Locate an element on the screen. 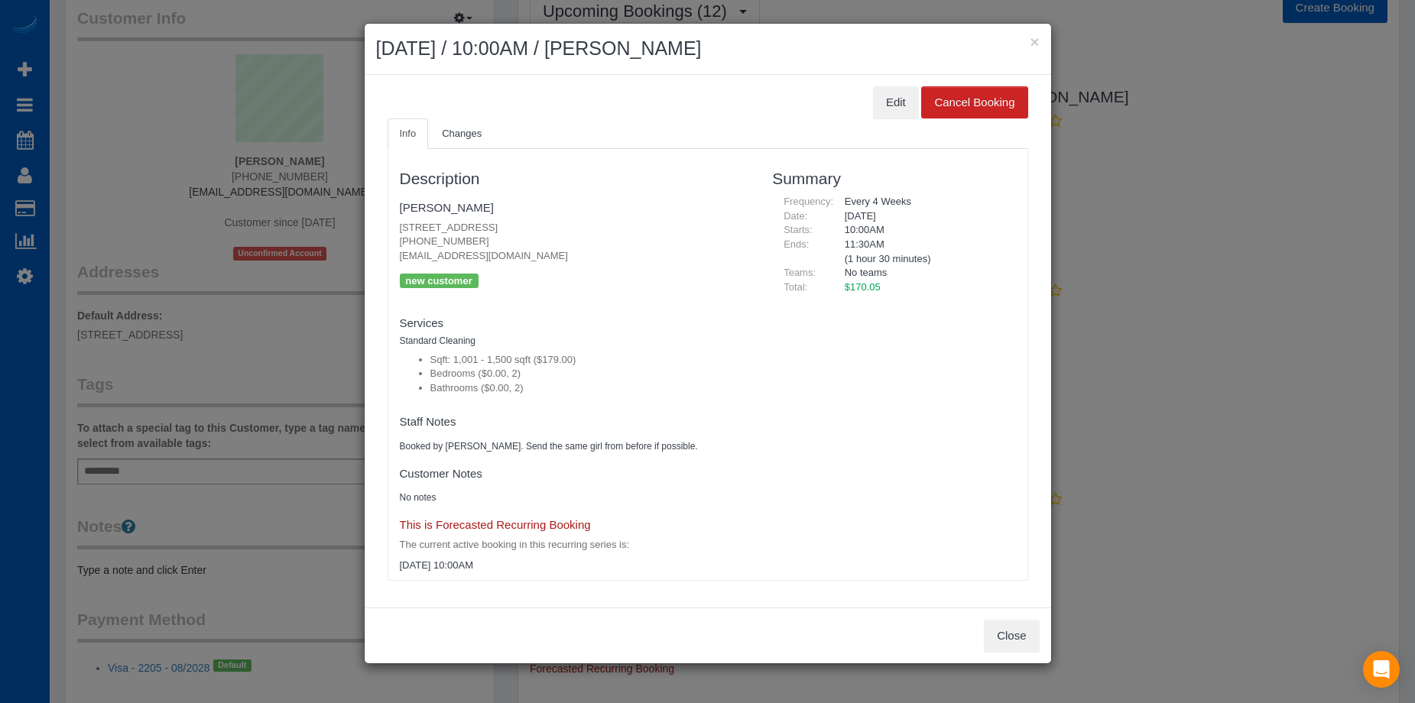 The height and width of the screenshot is (703, 1415). span: Starts: is located at coordinates (798, 229).